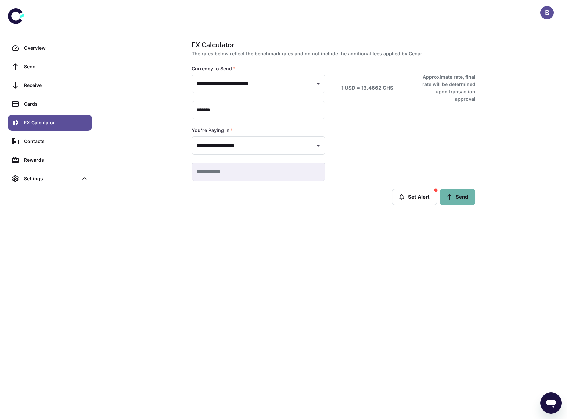  Describe the element at coordinates (50, 160) in the screenshot. I see `a: Rewards` at that location.